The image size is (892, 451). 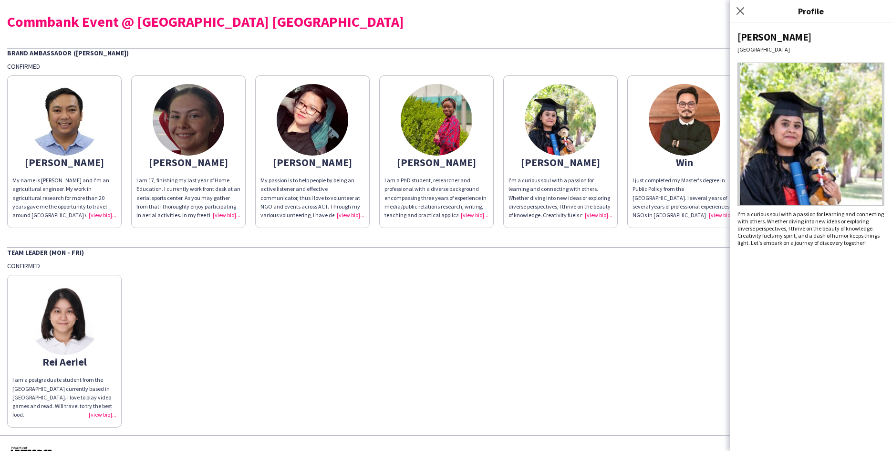 I want to click on div: I am a PhD student, researcher and professional with a diverse background encompassing three year..., so click(x=436, y=197).